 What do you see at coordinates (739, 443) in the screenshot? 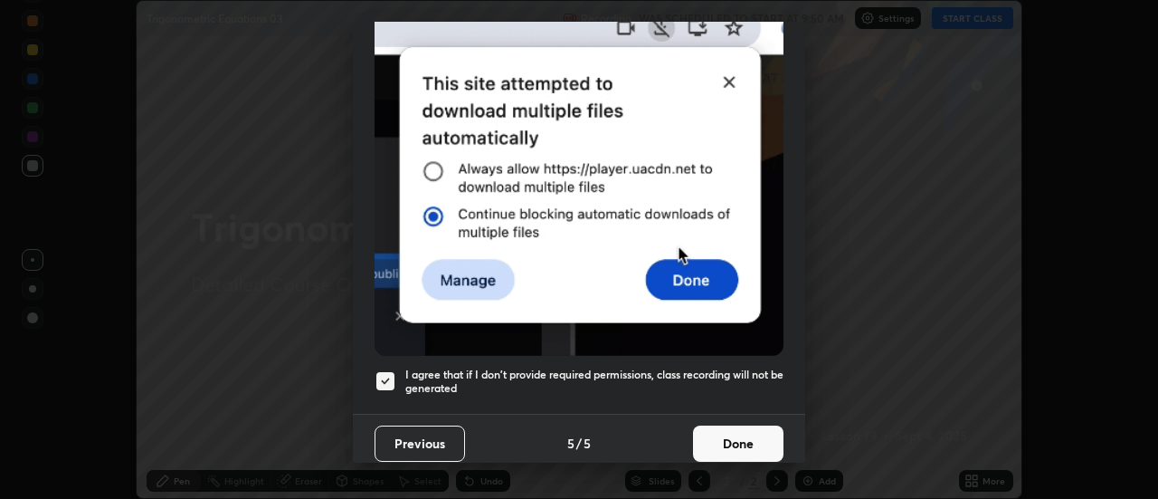
I see `button: Done` at bounding box center [739, 443].